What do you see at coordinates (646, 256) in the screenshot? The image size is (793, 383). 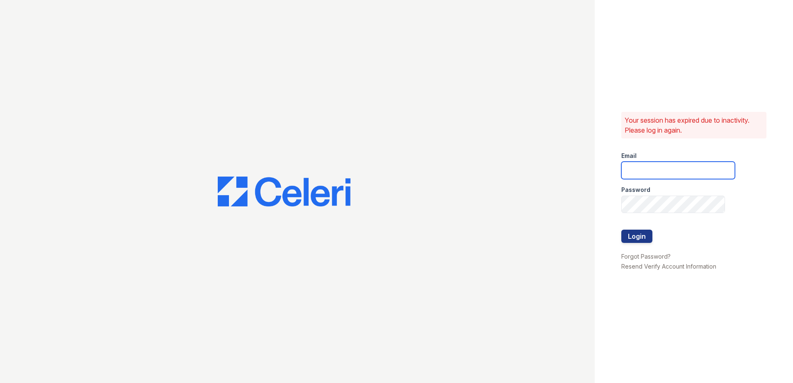 I see `a: Forgot Password?` at bounding box center [646, 256].